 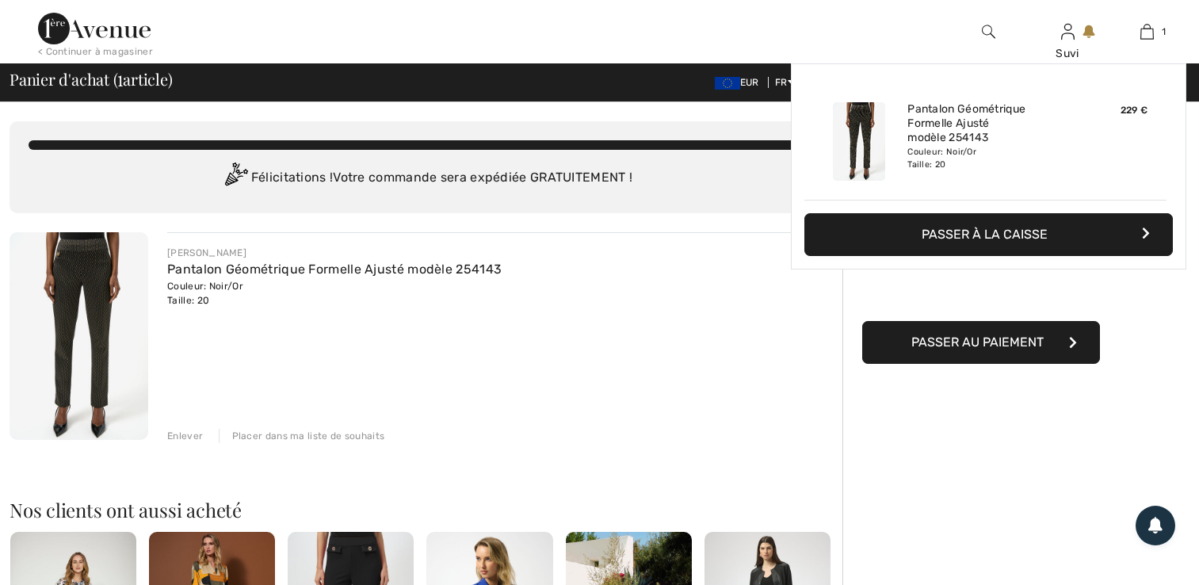 What do you see at coordinates (1147, 32) in the screenshot?
I see `img: Mon panier` at bounding box center [1147, 32].